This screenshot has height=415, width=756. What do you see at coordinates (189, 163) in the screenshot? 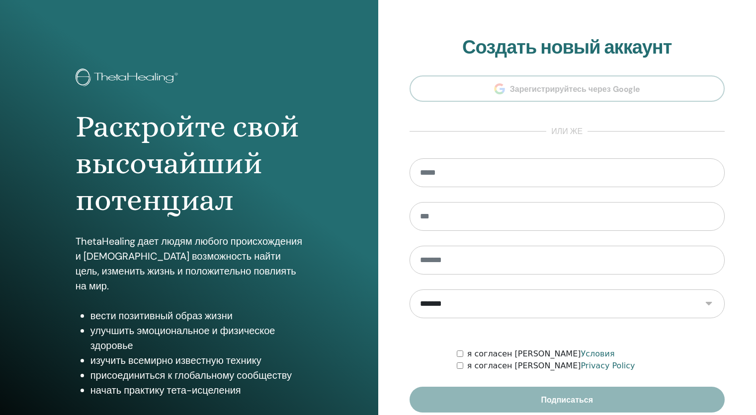
I see `h1: Раскройте свой высочайший потенциал` at bounding box center [189, 163].